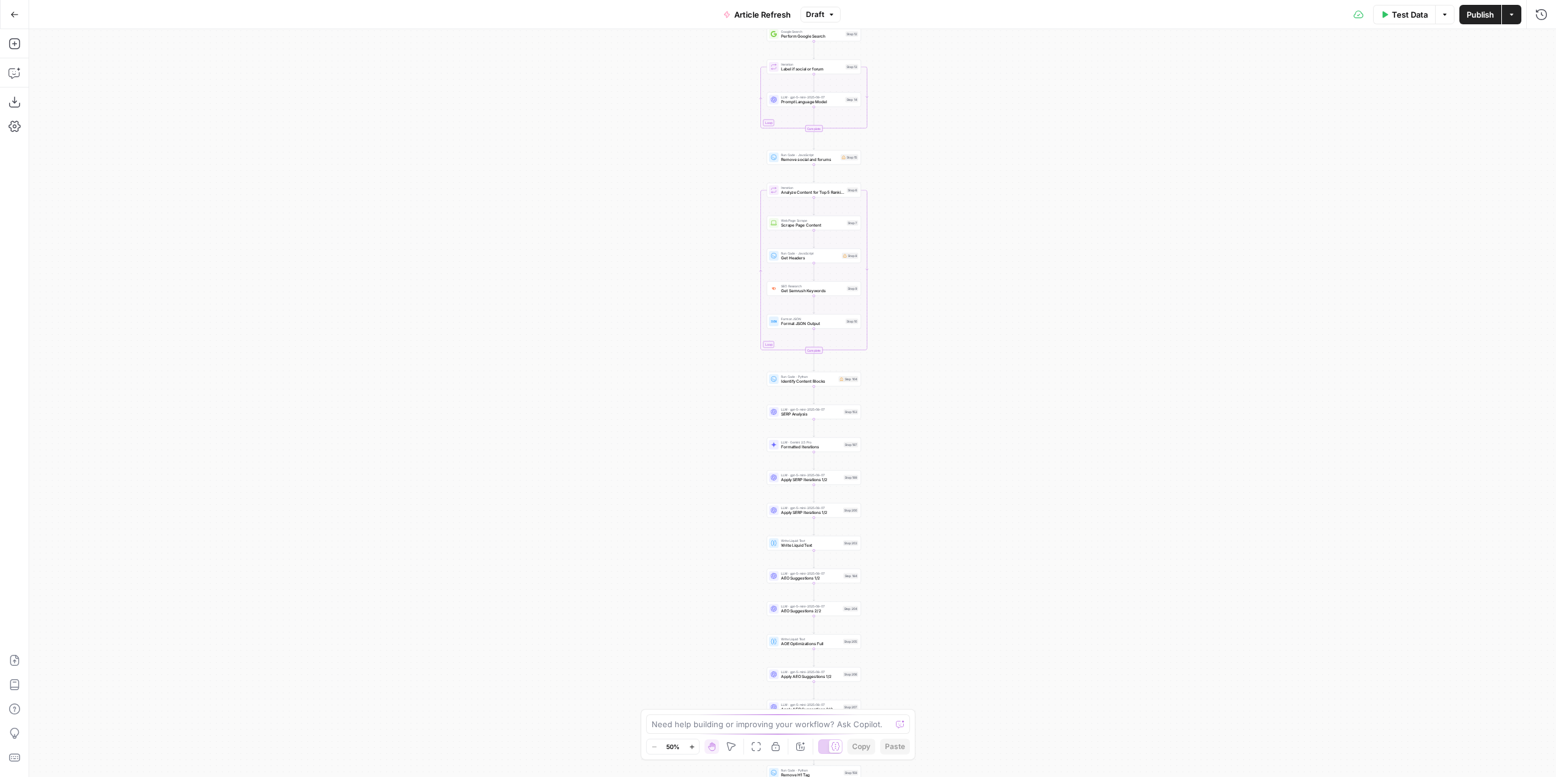 This screenshot has width=1556, height=777. I want to click on button: Publish, so click(1480, 15).